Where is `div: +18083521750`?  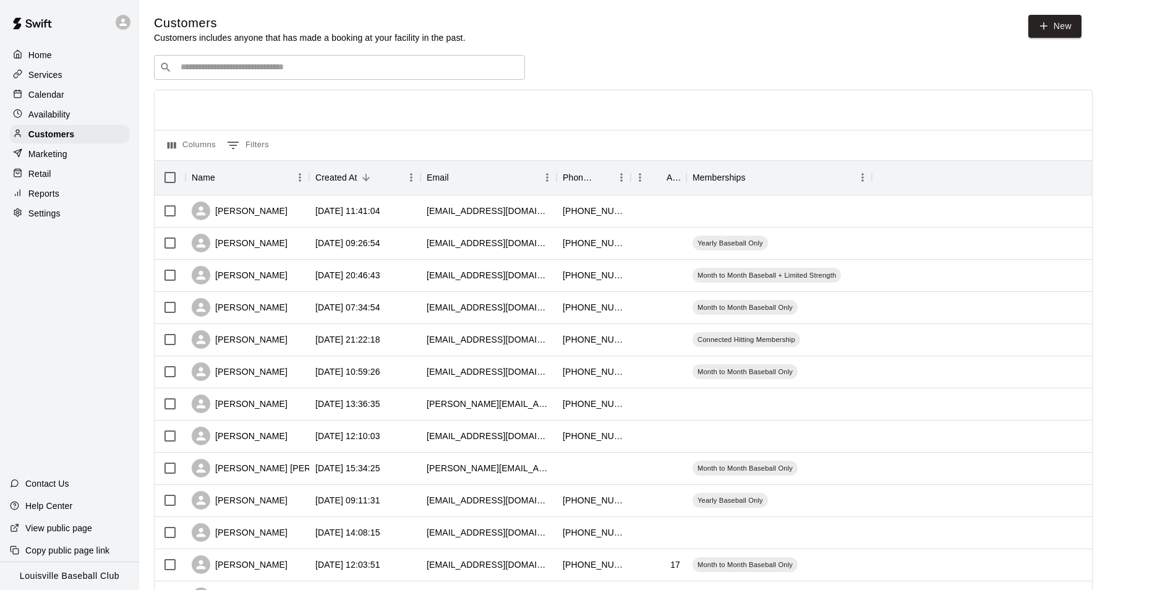
div: +18083521750 is located at coordinates (593, 243).